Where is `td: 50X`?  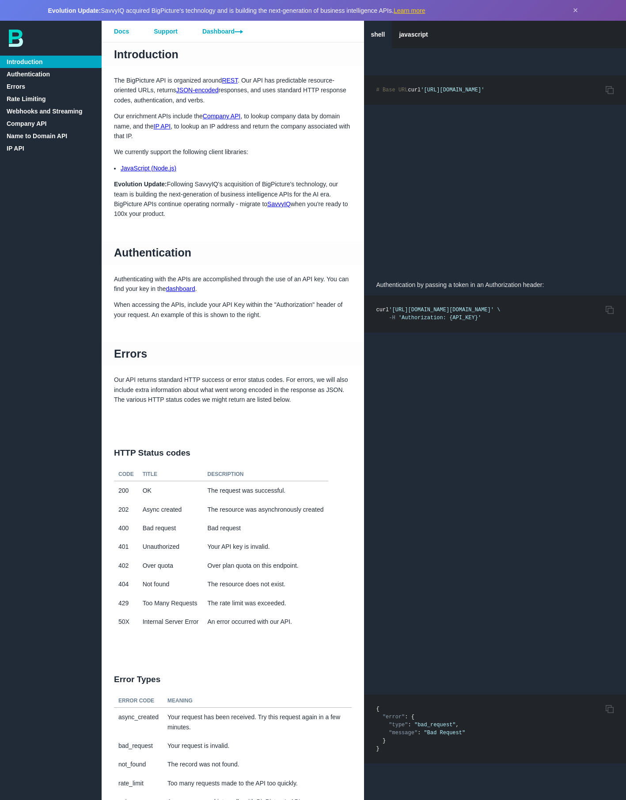 td: 50X is located at coordinates (126, 622).